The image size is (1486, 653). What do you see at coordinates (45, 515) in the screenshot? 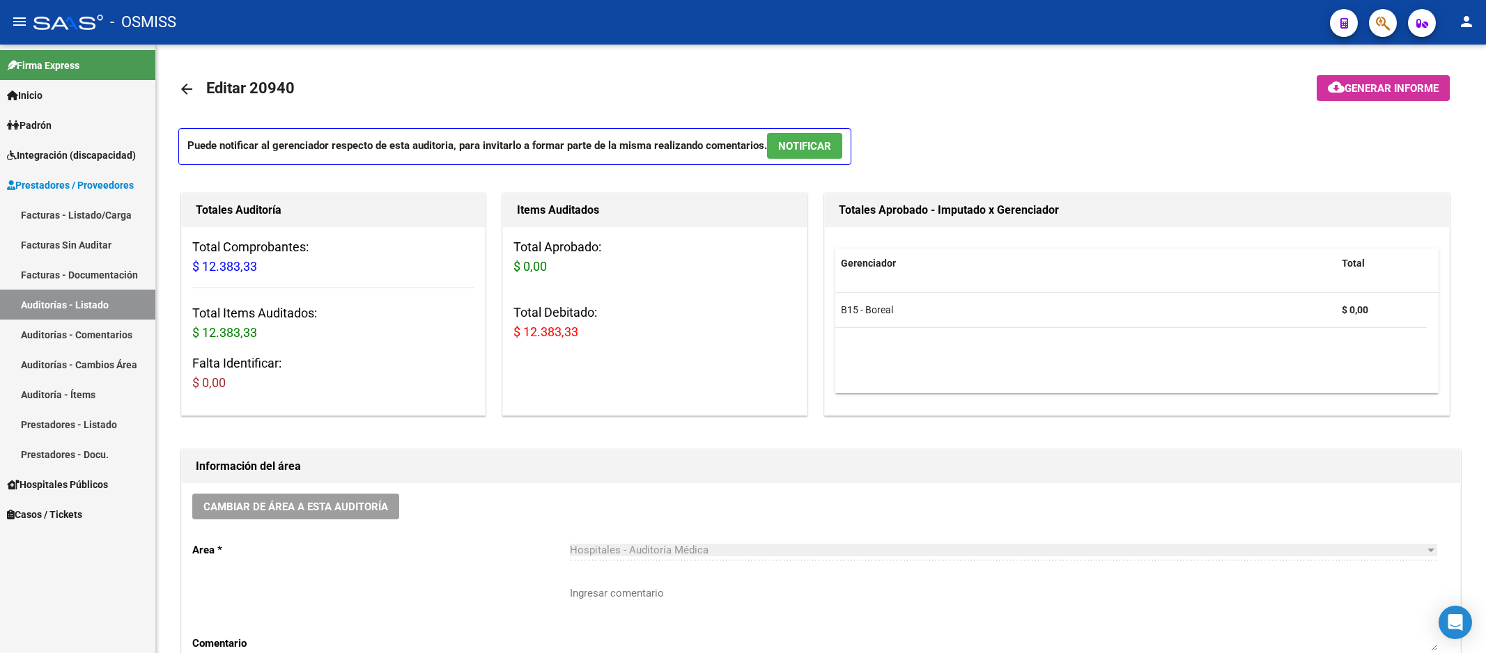
I see `span: Casos / Tickets` at bounding box center [45, 515].